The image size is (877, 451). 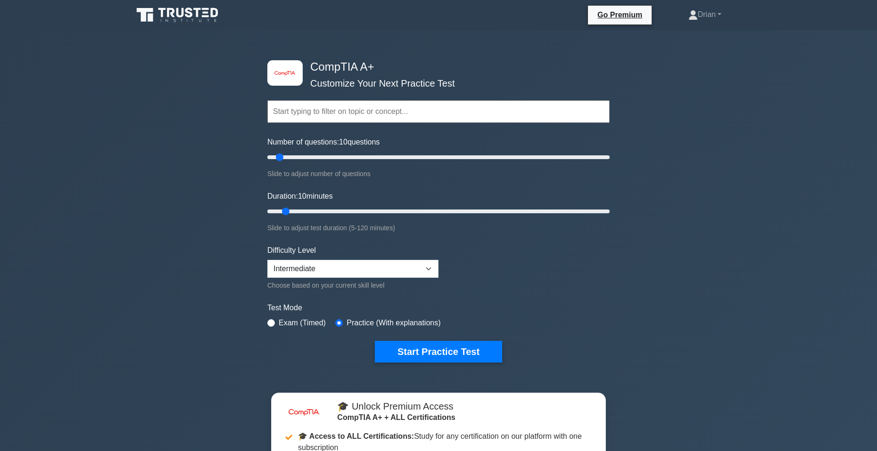 I want to click on input: Start typing to filter on topic or concept..., so click(x=438, y=112).